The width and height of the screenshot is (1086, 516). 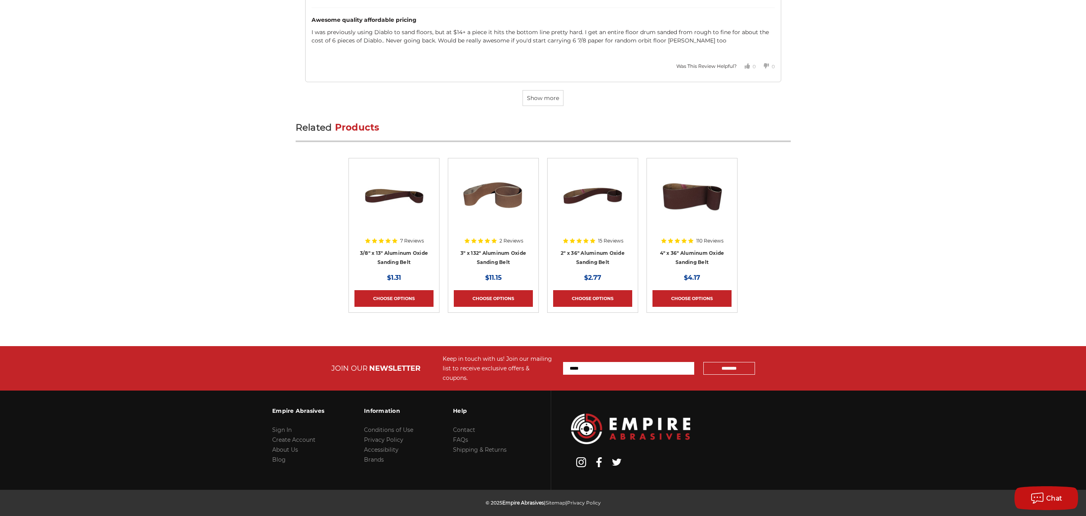 What do you see at coordinates (357, 128) in the screenshot?
I see `span: Products` at bounding box center [357, 128].